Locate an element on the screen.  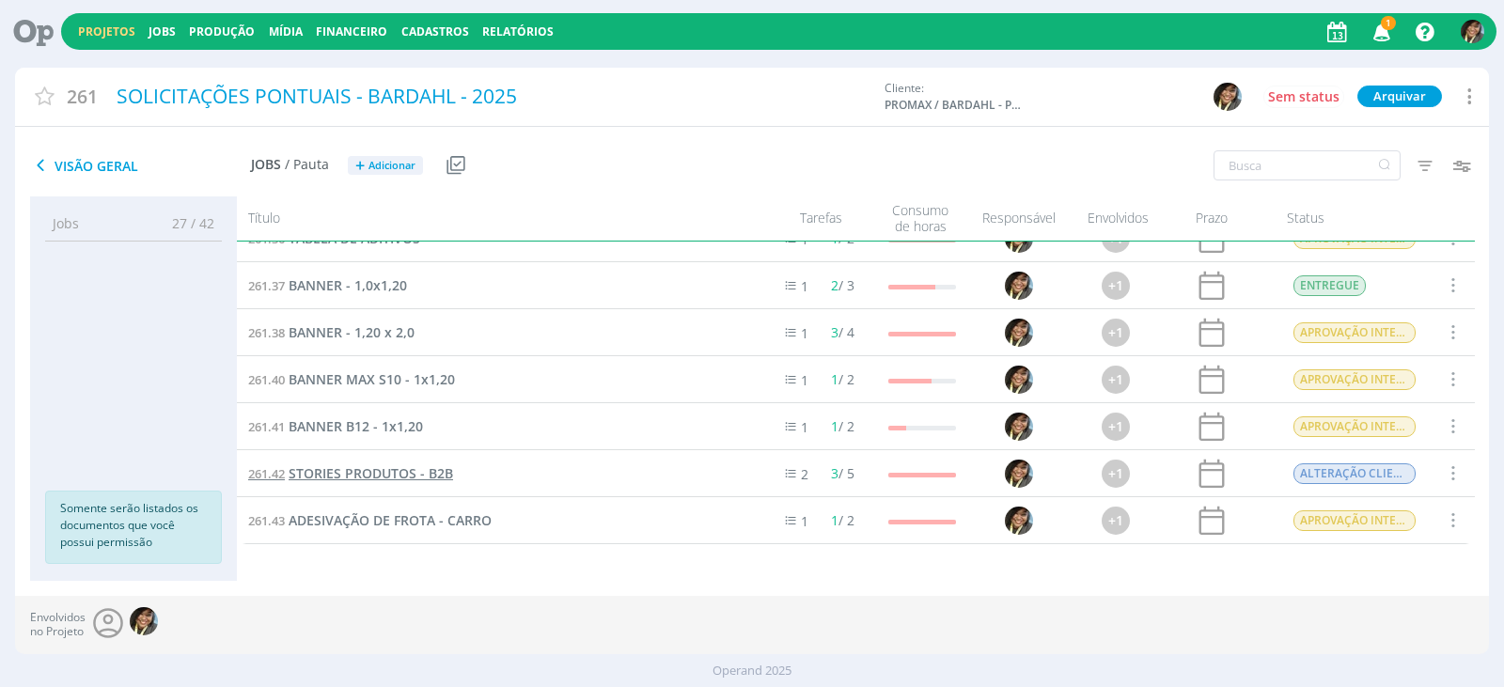
a: 261.38BANNER - 1,20 x 2,0 is located at coordinates (331, 333).